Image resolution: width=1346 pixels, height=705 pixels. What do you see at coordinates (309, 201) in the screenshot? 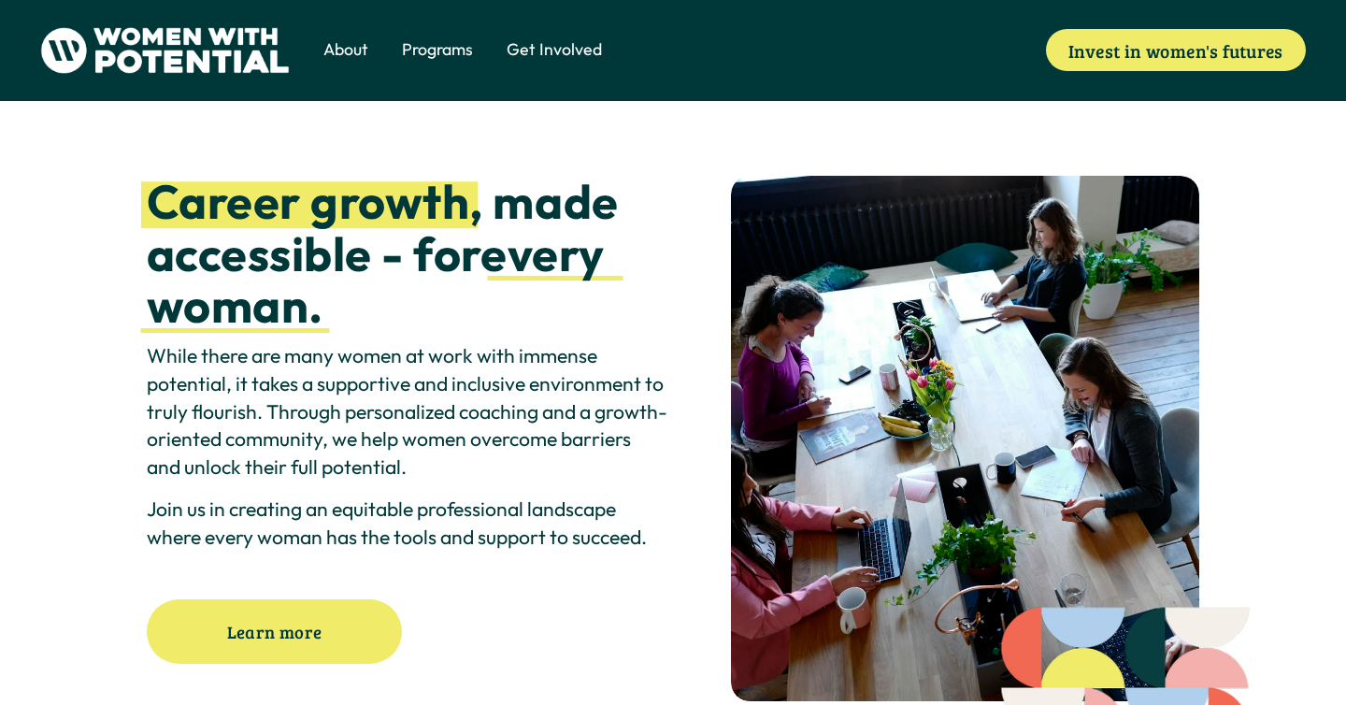
I see `strong: Career growth` at bounding box center [309, 201].